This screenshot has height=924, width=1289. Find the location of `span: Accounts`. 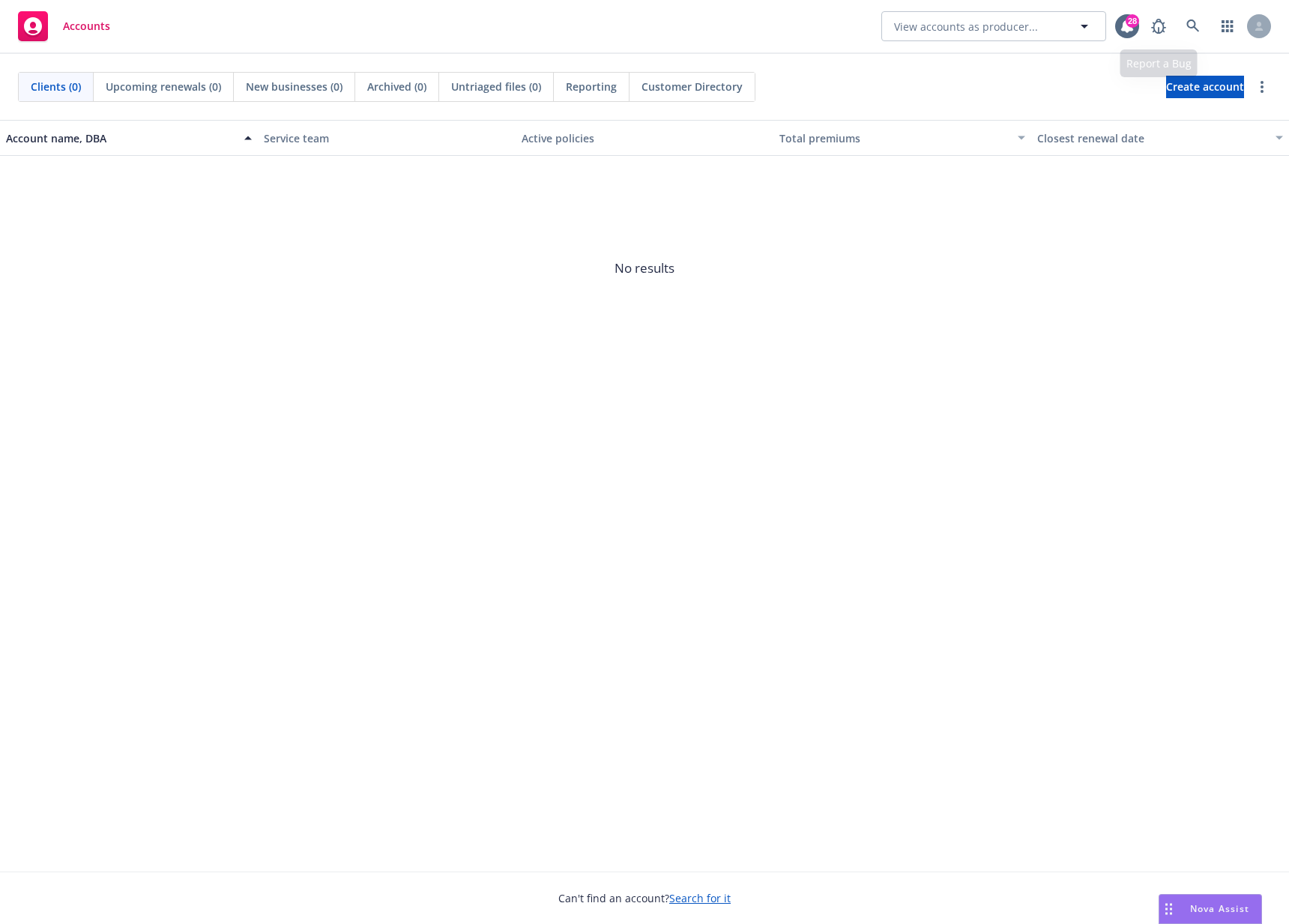

span: Accounts is located at coordinates (86, 26).